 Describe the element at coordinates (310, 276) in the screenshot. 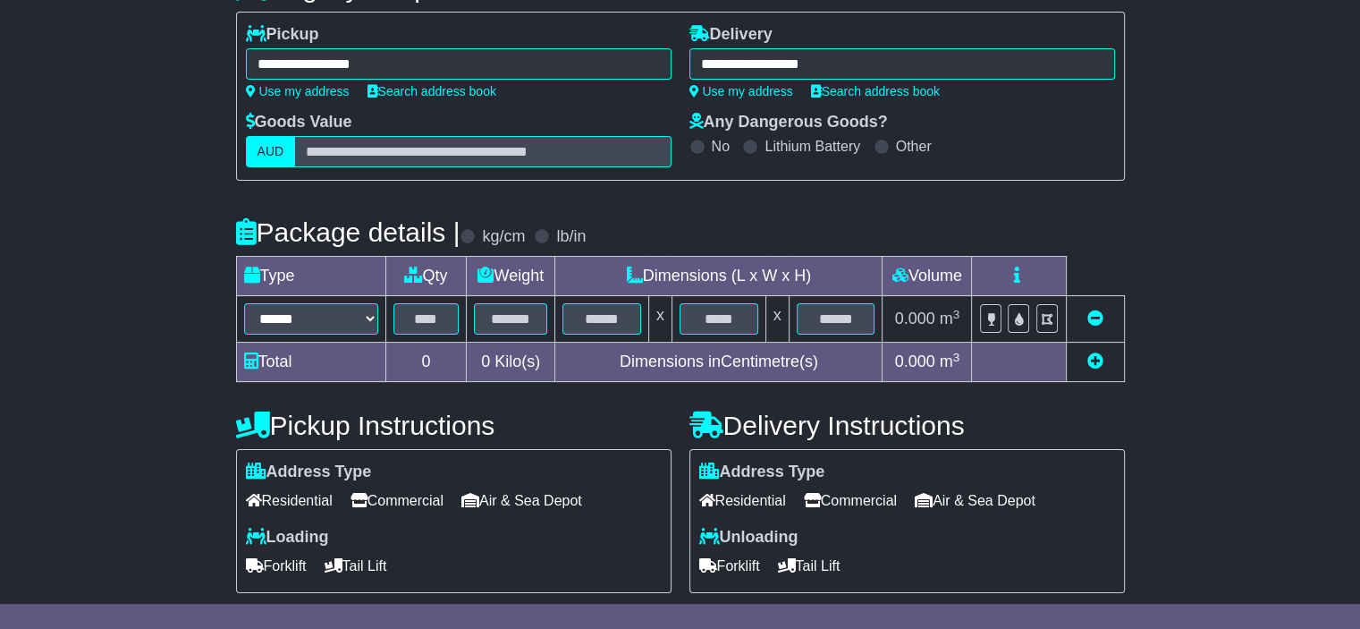

I see `td: Type` at that location.